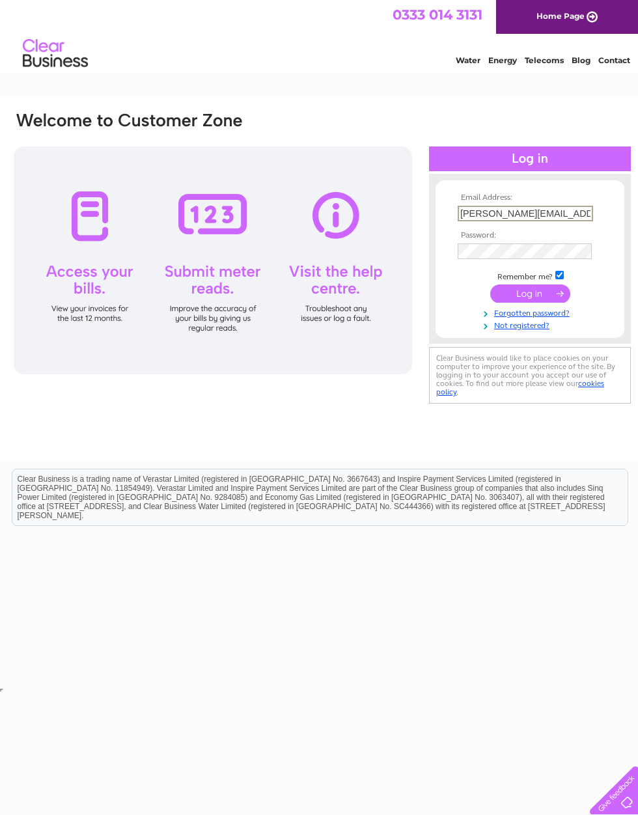  I want to click on a: Not registered?, so click(531, 324).